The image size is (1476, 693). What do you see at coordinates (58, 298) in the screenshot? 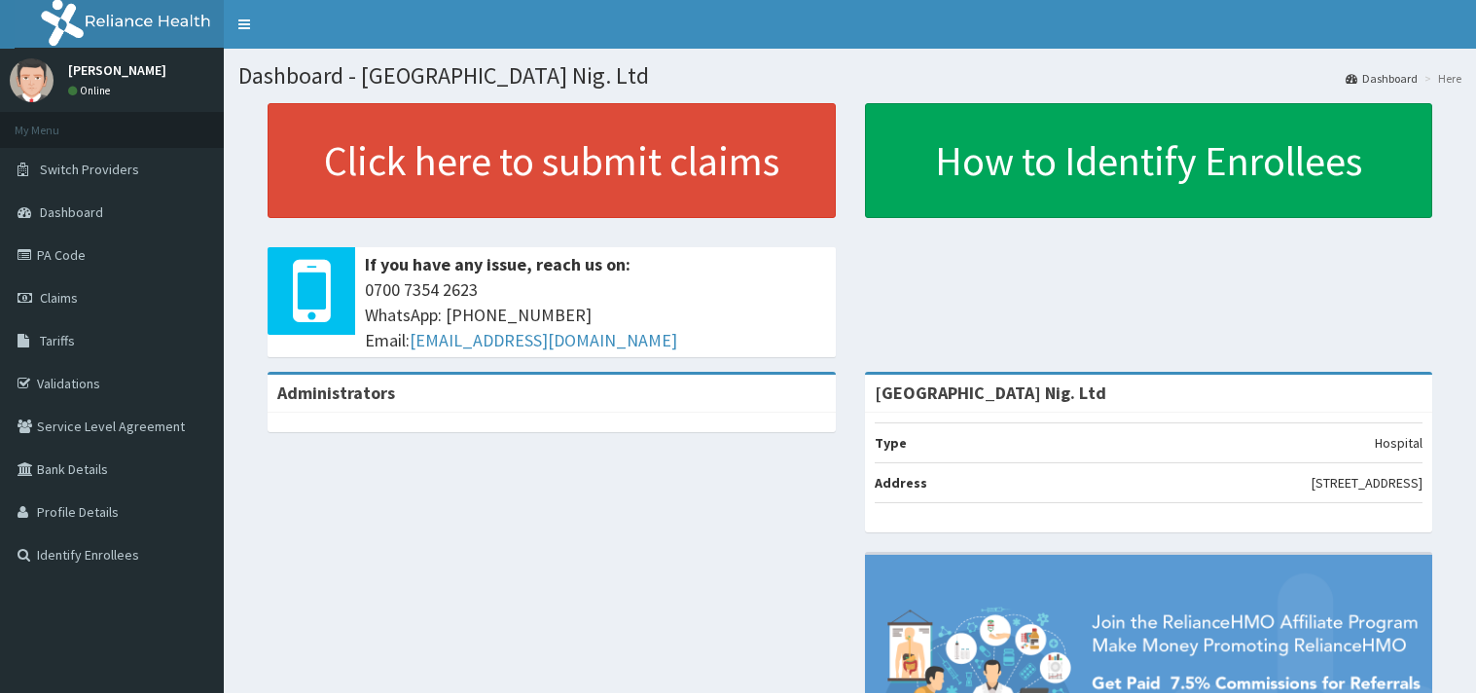
I see `span: Claims` at bounding box center [58, 298].